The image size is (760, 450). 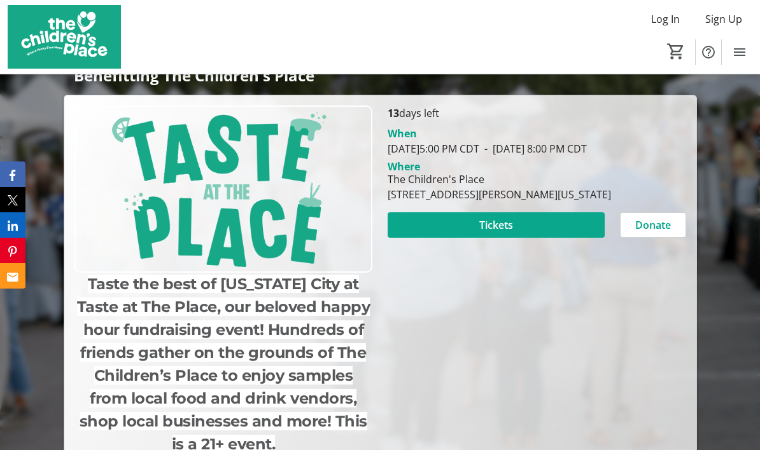 I want to click on div: Where, so click(x=403, y=167).